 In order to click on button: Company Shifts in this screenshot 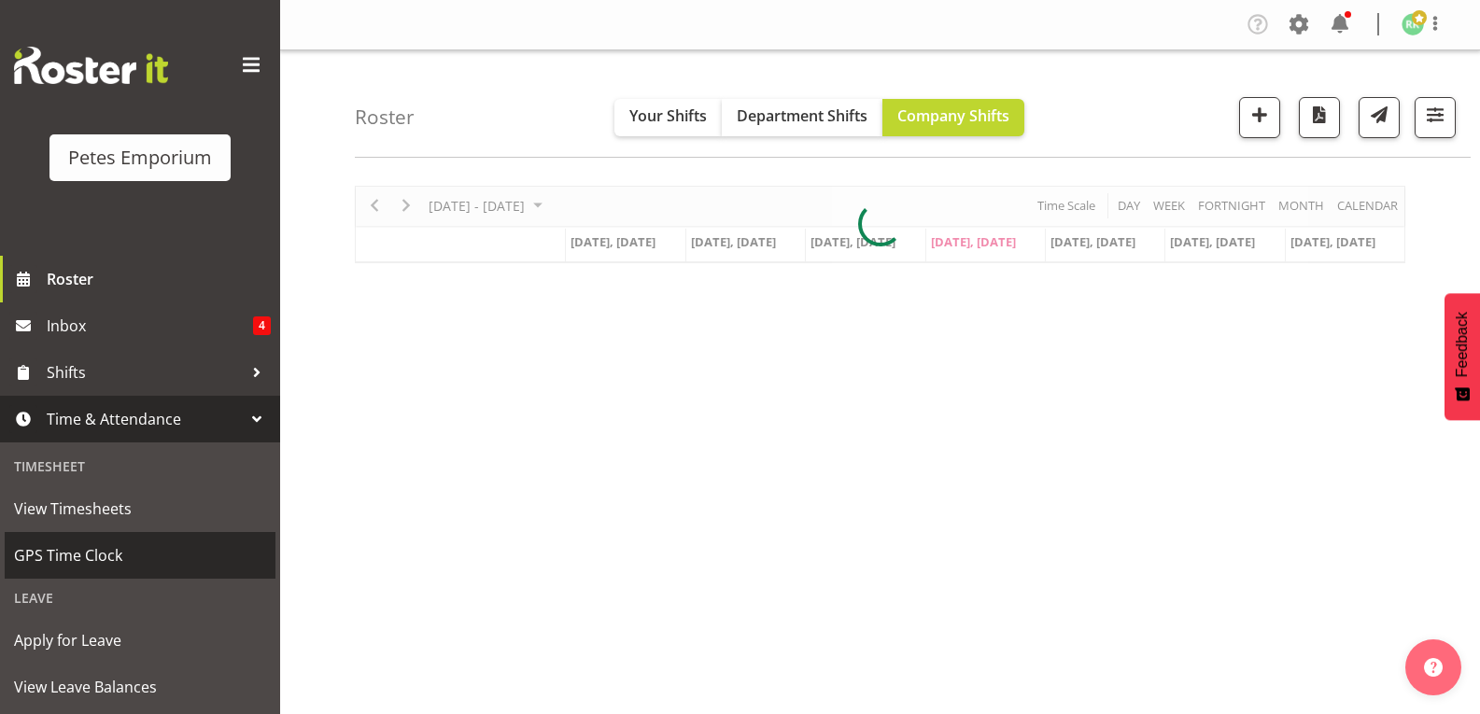, I will do `click(953, 118)`.